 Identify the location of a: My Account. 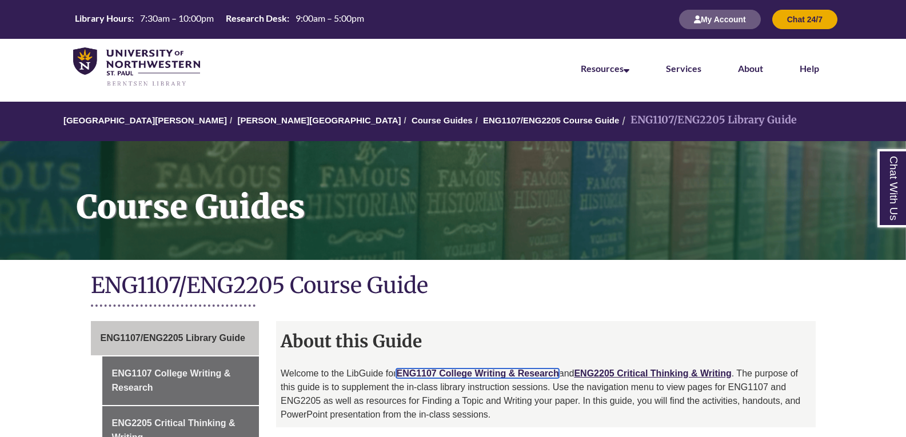
(719, 19).